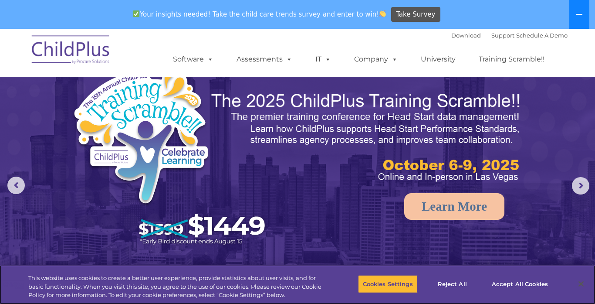 Image resolution: width=595 pixels, height=304 pixels. I want to click on a: Assessments, so click(264, 59).